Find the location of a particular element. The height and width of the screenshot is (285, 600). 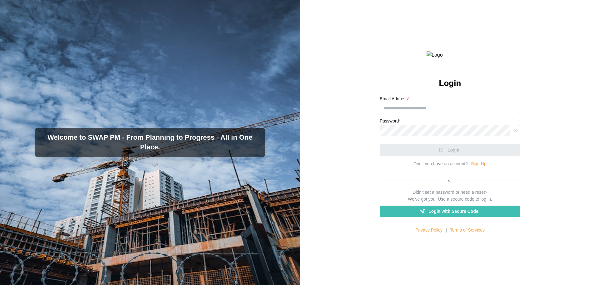

h2: Login is located at coordinates (450, 83).